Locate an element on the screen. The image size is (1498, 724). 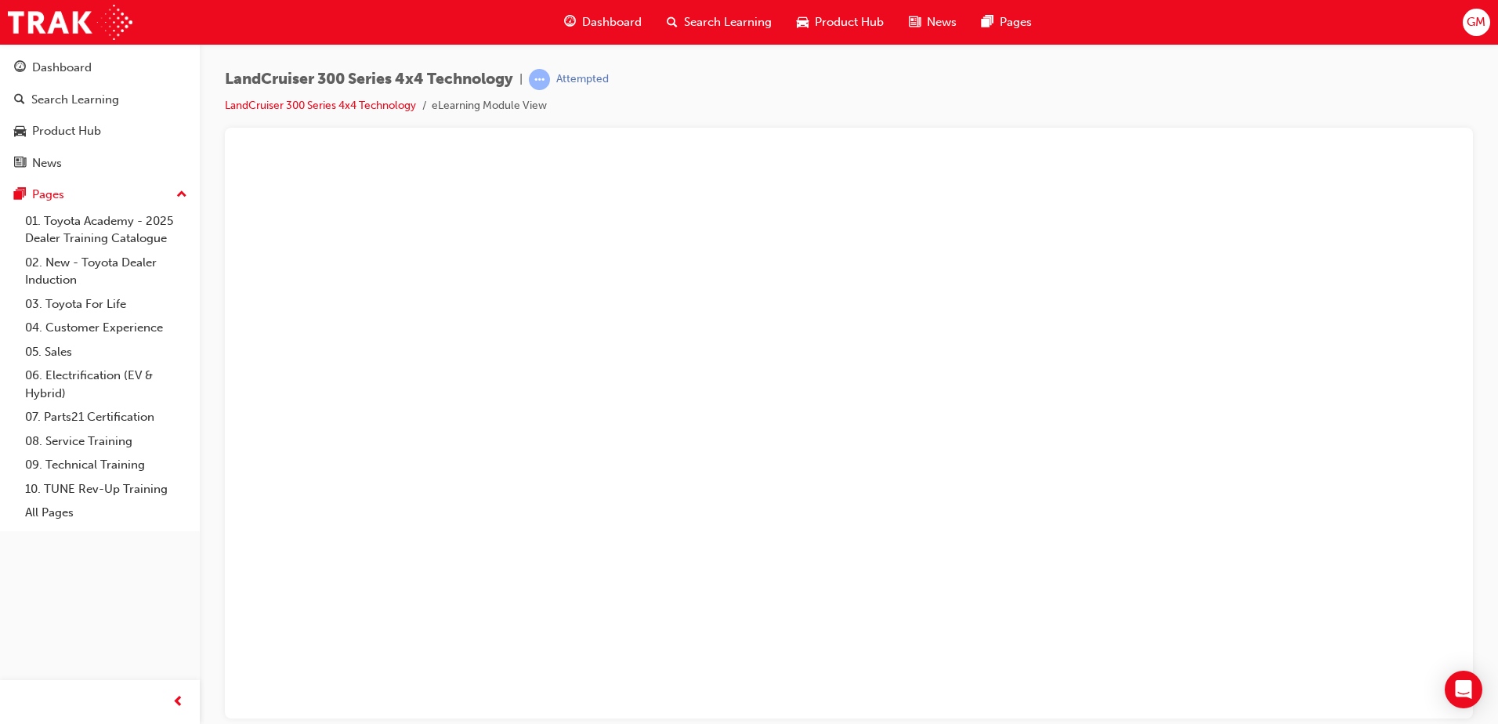
a: 04. Customer Experience is located at coordinates (106, 327).